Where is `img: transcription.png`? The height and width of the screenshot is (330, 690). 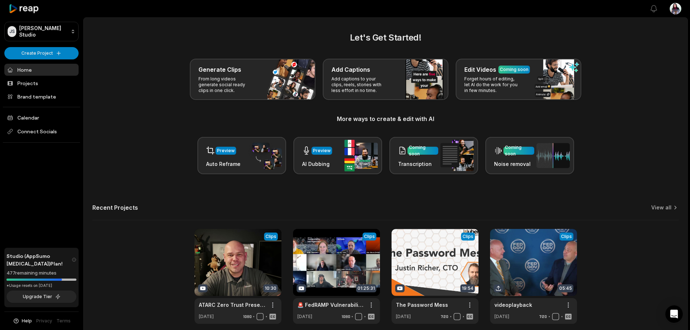 img: transcription.png is located at coordinates (457, 155).